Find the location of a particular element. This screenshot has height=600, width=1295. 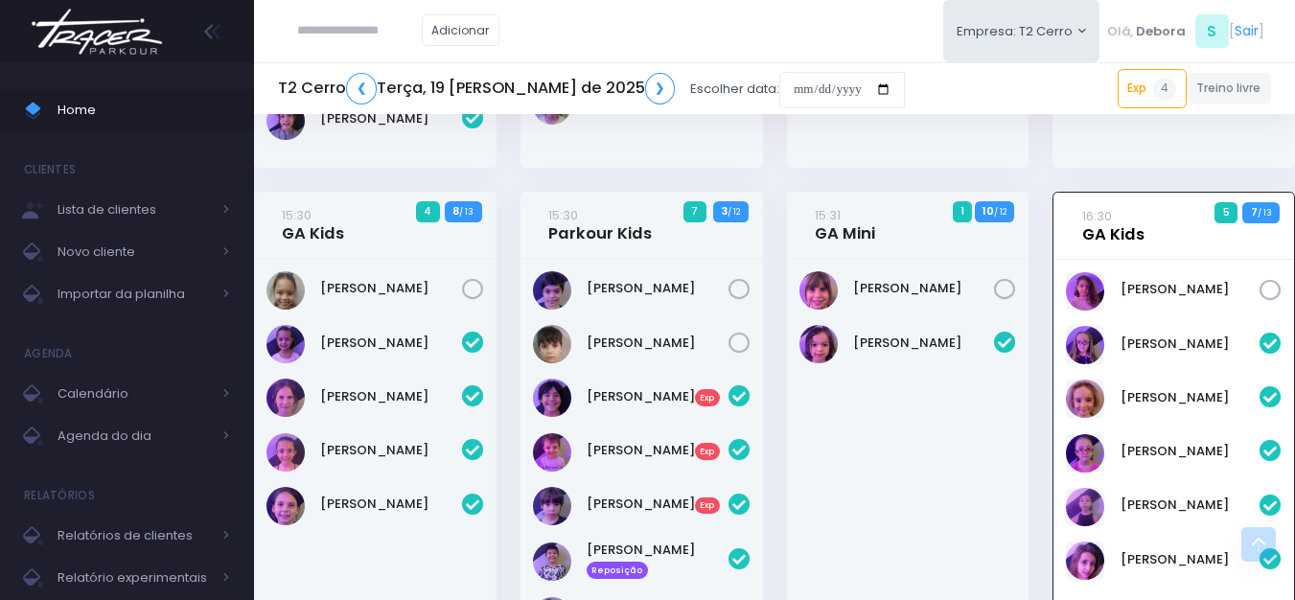

img: Leonardo Arina Scudeller is located at coordinates (552, 562).